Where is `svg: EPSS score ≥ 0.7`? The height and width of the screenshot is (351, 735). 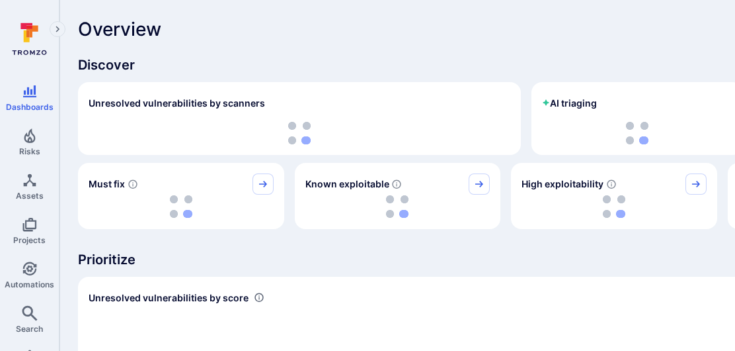 svg: EPSS score ≥ 0.7 is located at coordinates (612, 184).